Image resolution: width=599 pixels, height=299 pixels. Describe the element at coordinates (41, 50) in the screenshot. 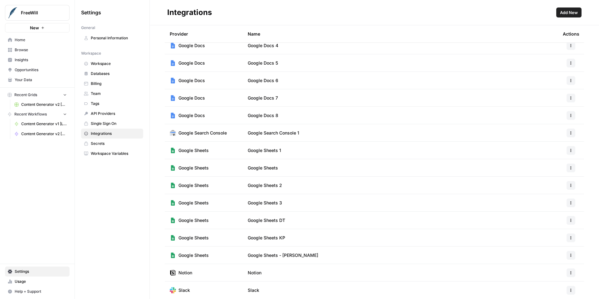

I see `span: Browse` at that location.